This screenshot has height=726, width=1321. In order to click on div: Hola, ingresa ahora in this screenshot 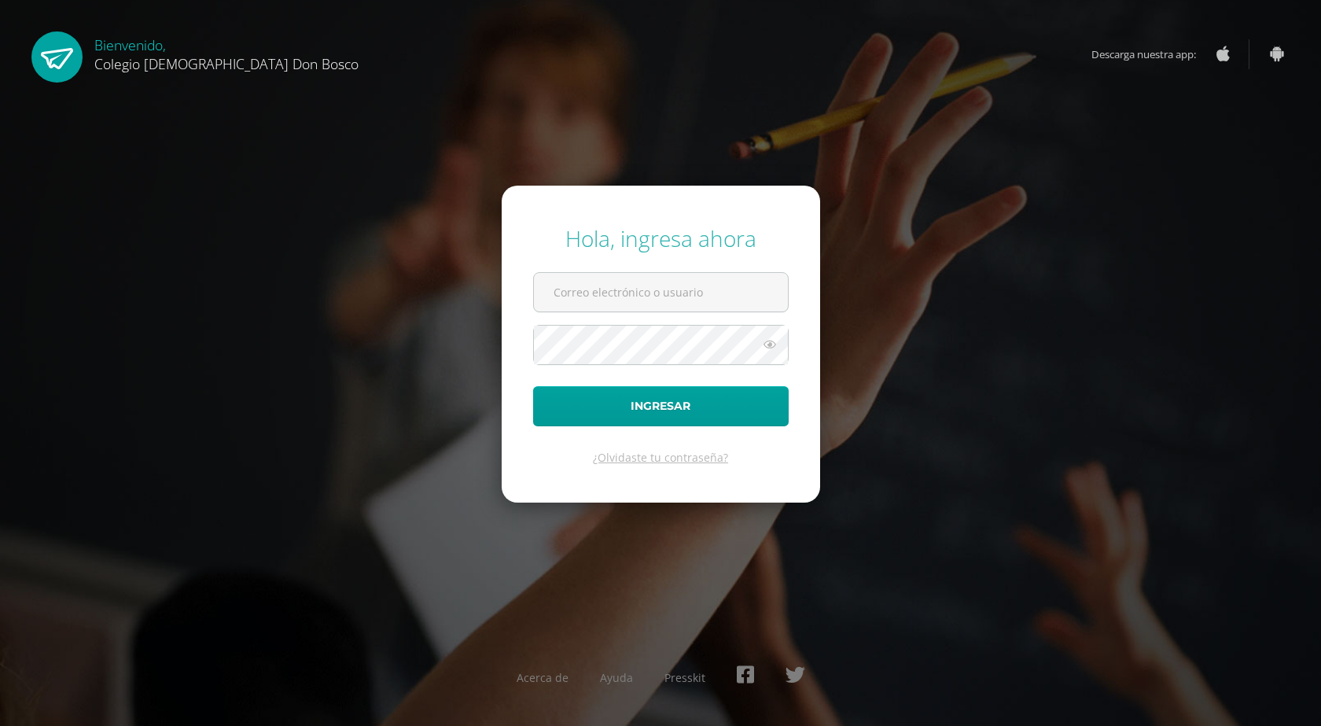, I will do `click(660, 238)`.